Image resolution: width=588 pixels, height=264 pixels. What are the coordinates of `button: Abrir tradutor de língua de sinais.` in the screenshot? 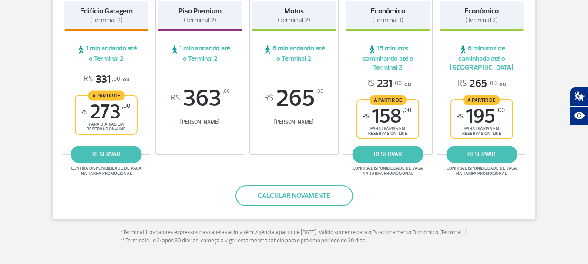 It's located at (579, 97).